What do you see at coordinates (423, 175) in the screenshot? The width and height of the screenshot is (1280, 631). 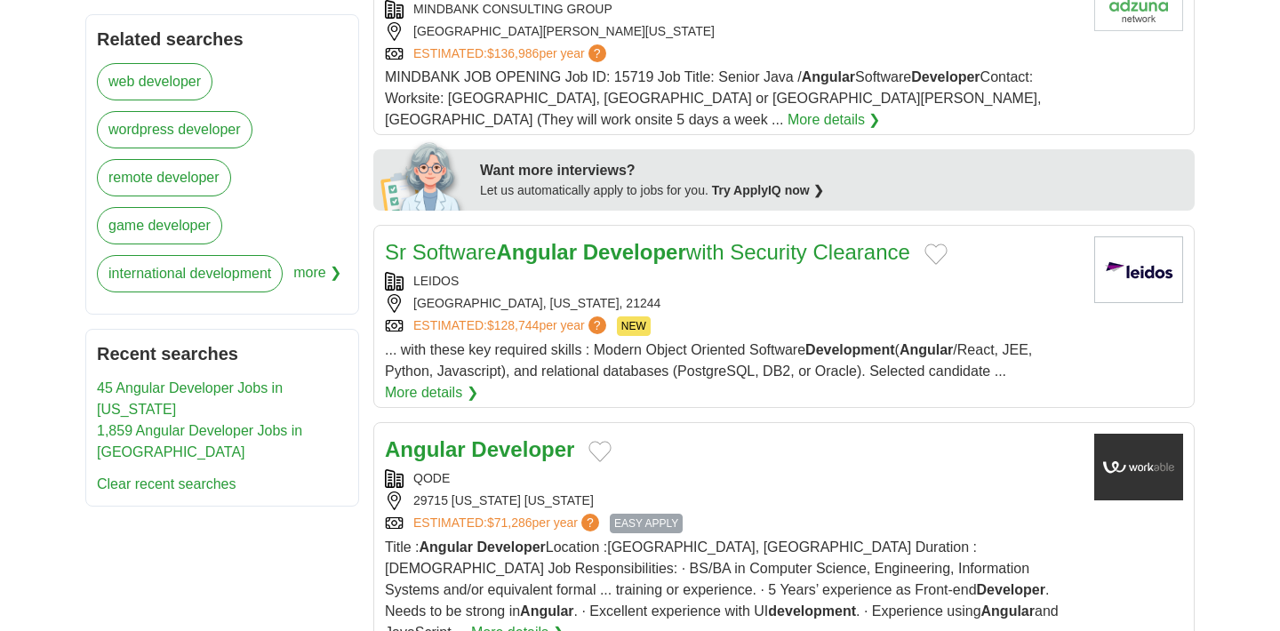 I see `img: apply-iq-scientist.png` at bounding box center [423, 175].